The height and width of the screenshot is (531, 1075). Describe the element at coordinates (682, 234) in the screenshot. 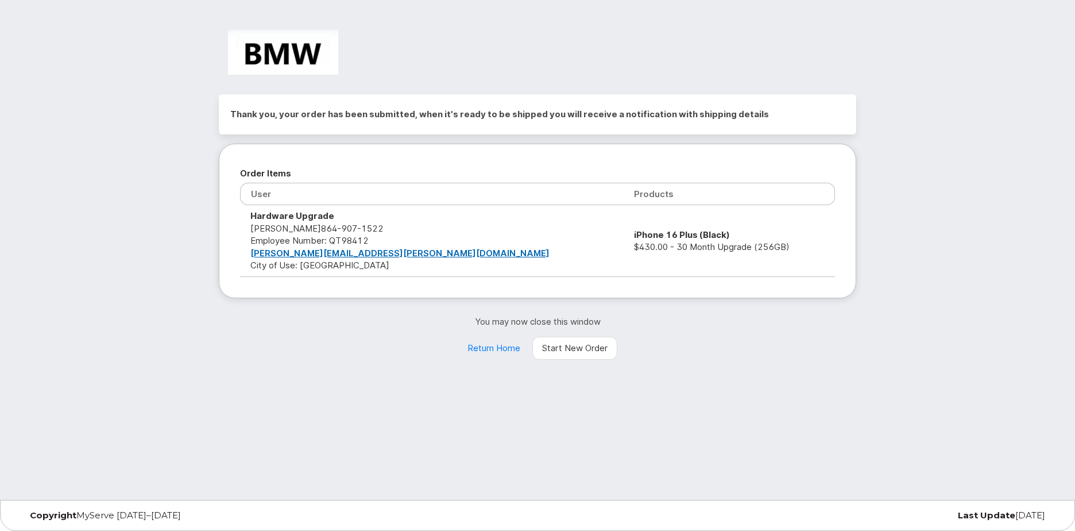

I see `strong: iPhone 16 Plus (Black)` at that location.